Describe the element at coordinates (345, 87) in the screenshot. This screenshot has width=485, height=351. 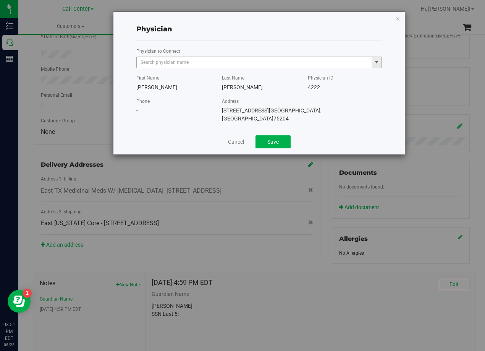
I see `div: 4222` at that location.